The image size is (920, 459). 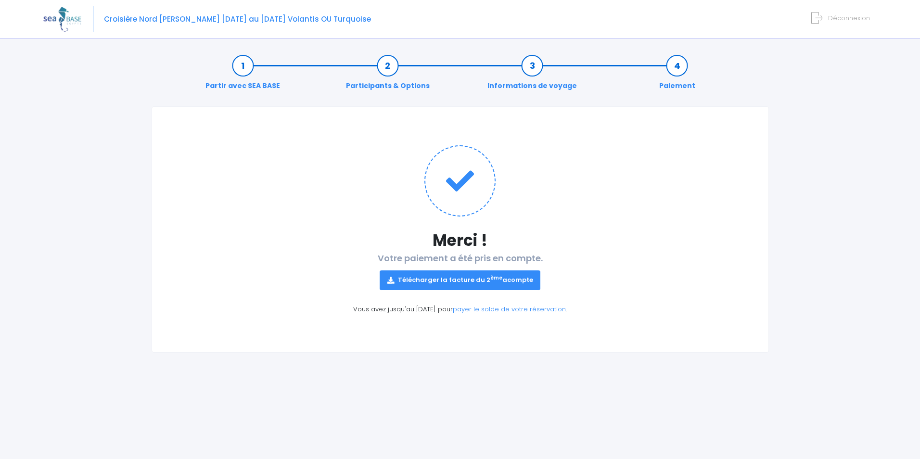 What do you see at coordinates (677, 76) in the screenshot?
I see `a: Paiement` at bounding box center [677, 76].